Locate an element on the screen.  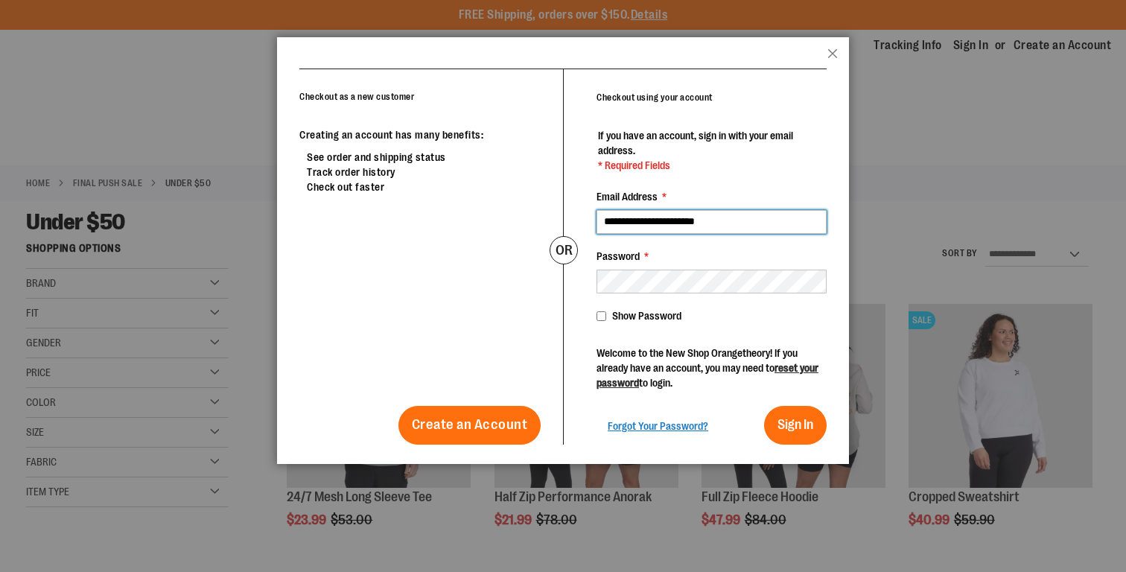
a: reset your password is located at coordinates (707, 375).